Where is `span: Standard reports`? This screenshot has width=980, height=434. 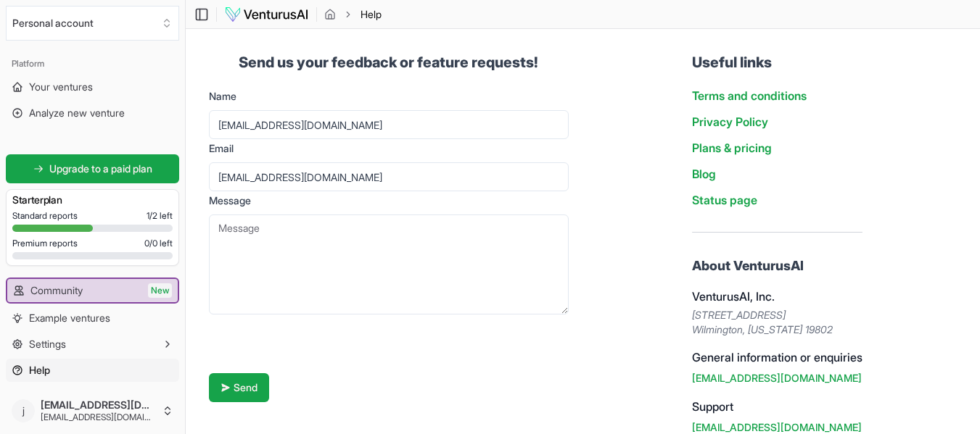
span: Standard reports is located at coordinates (45, 216).